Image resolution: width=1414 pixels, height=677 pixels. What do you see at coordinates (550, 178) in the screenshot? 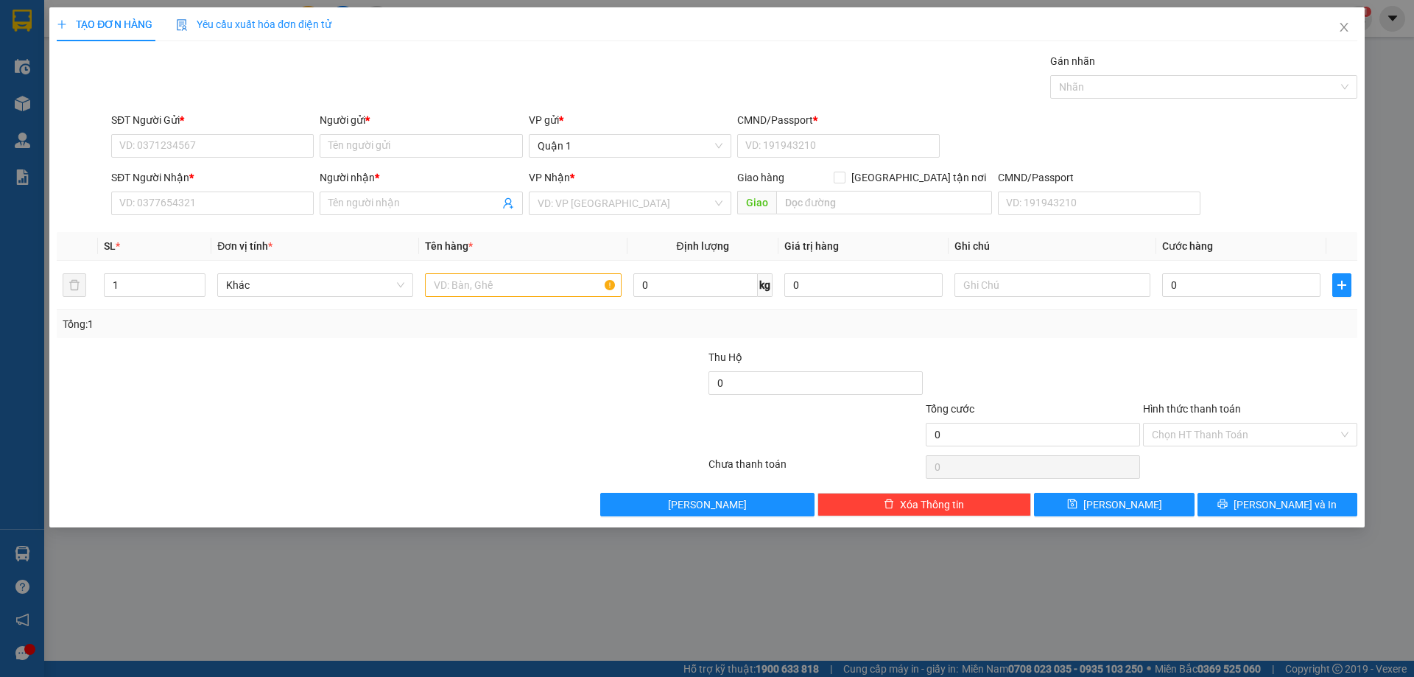
I see `span: VP Nhận` at bounding box center [550, 178].